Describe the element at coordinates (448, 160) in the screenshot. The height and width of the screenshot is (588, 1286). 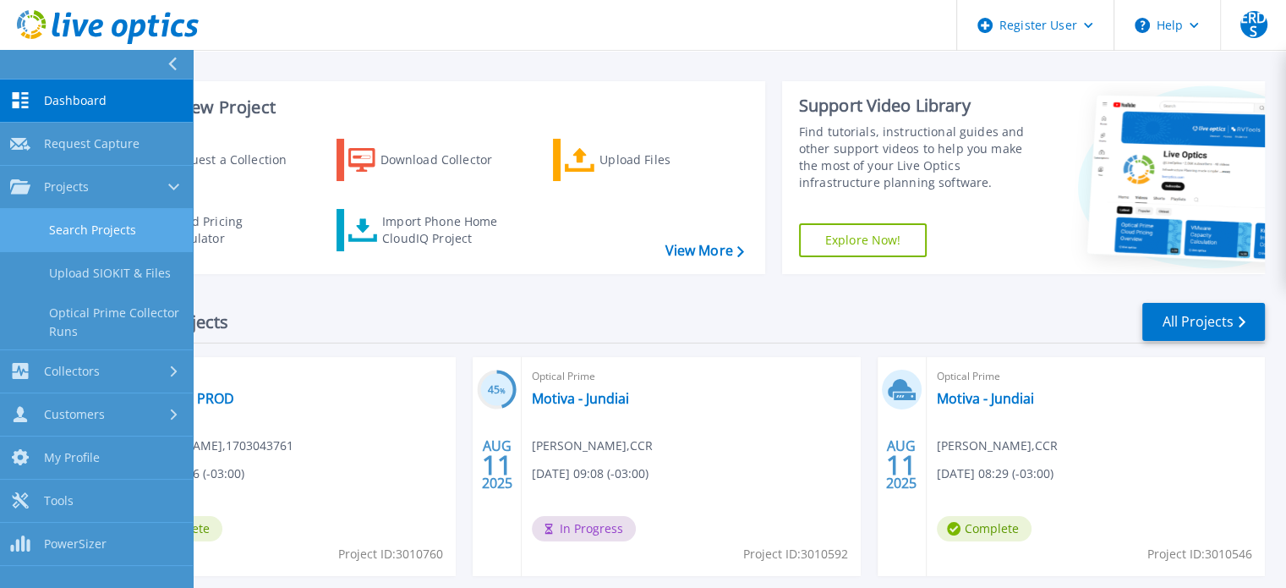
I see `div: Download Collector` at that location.